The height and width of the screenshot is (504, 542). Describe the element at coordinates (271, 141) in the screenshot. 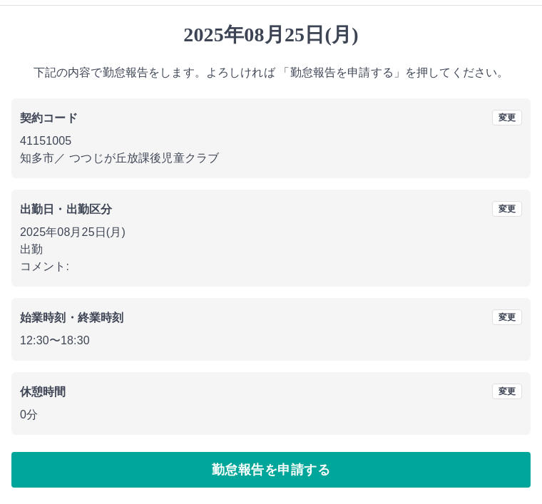

I see `p: 41151005` at that location.